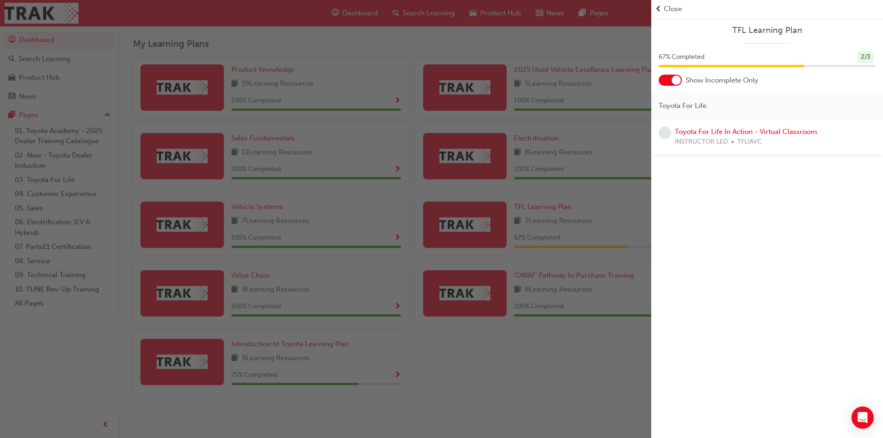 The width and height of the screenshot is (883, 438). What do you see at coordinates (746, 132) in the screenshot?
I see `a: Toyota For Life In Action - Virtual Classroom` at bounding box center [746, 132].